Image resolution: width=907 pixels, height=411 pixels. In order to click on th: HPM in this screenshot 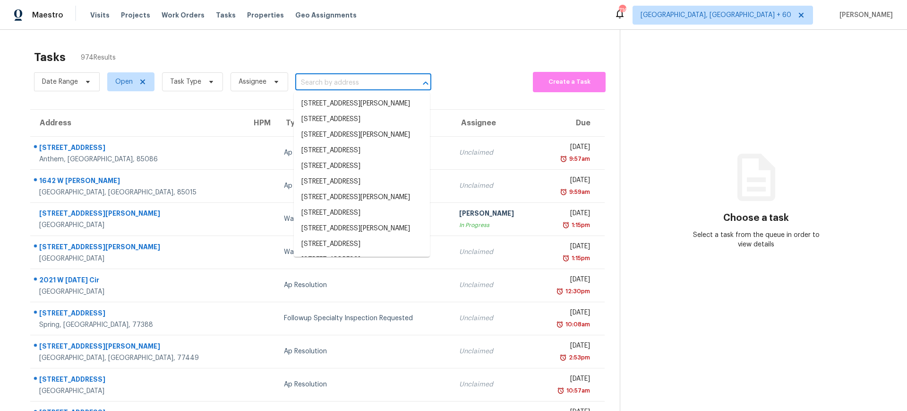, I will do `click(260, 123)`.